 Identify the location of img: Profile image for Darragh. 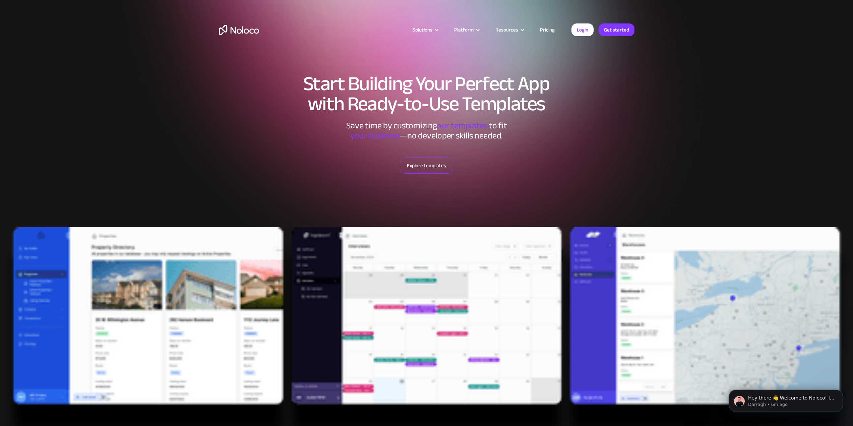
(20, 25).